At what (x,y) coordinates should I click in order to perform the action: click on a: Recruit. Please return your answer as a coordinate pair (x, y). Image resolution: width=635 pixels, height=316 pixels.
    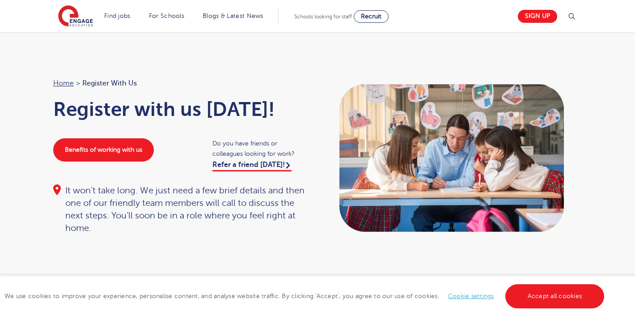
    Looking at the image, I should click on (371, 17).